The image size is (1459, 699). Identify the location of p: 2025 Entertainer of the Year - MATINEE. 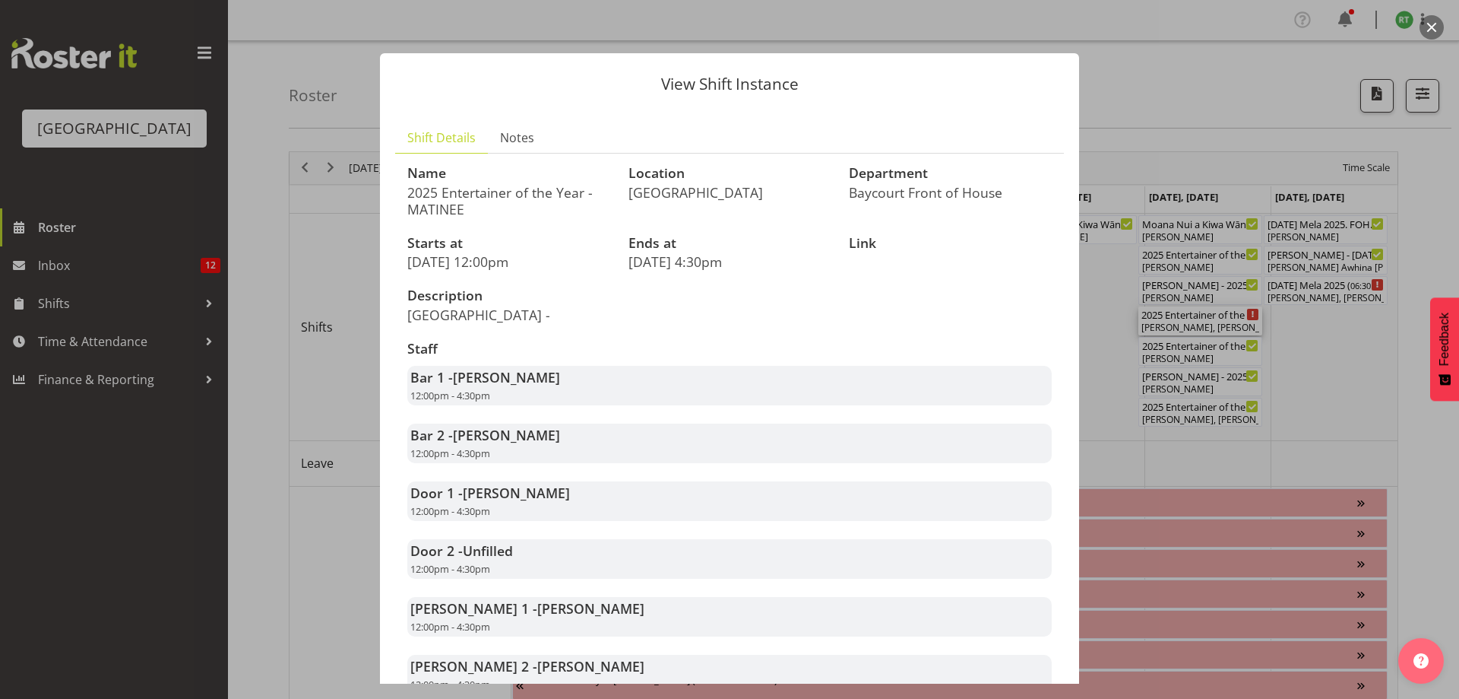
(508, 201).